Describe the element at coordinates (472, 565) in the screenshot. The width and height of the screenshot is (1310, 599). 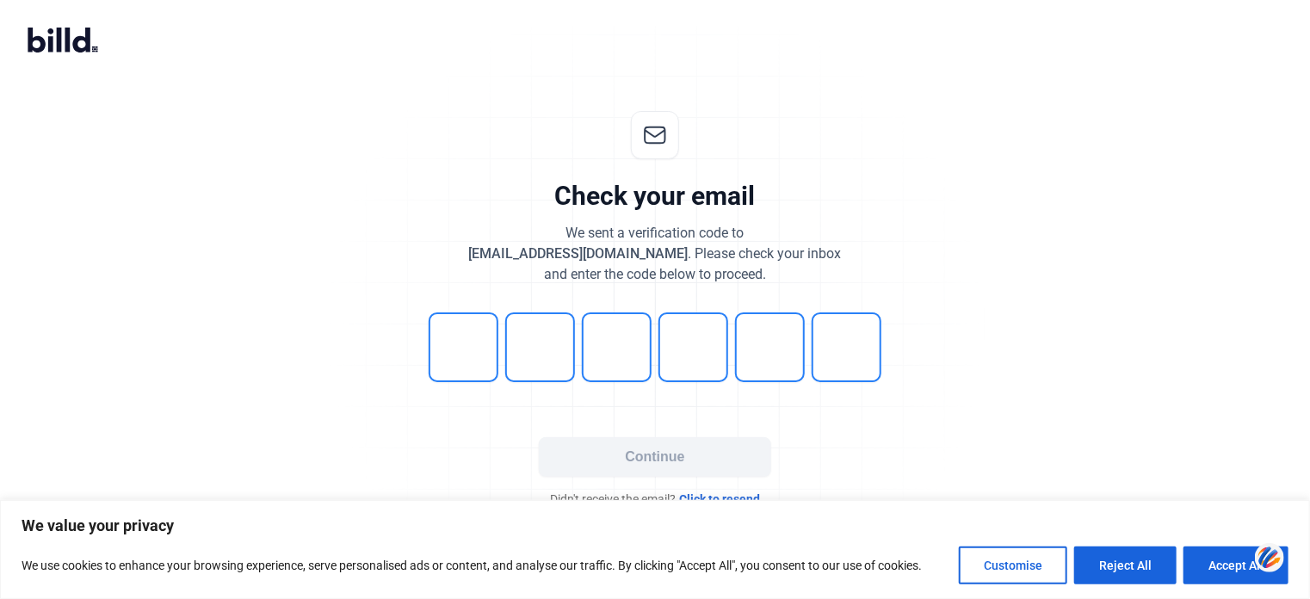
I see `p: We use cookies to enhance your browsing experience, serve personalised ads or content, and analys...` at that location.